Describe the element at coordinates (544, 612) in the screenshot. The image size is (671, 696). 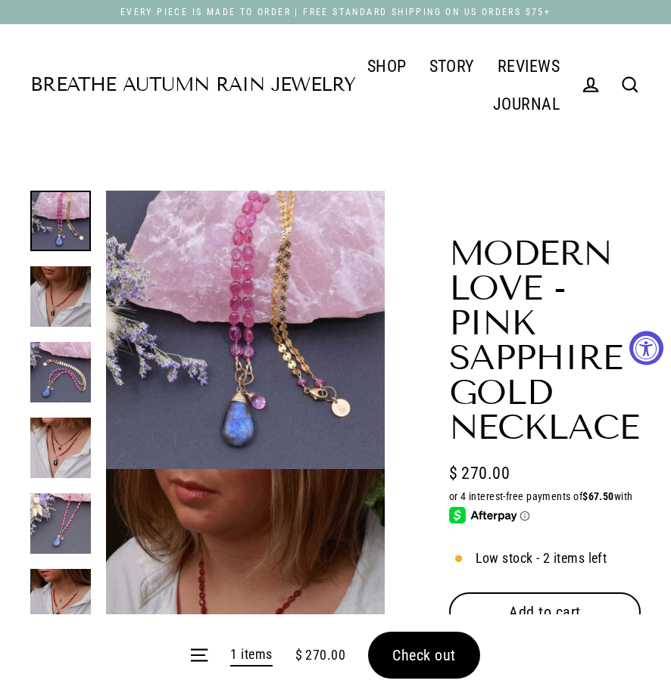
I see `button: Add to cart` at that location.